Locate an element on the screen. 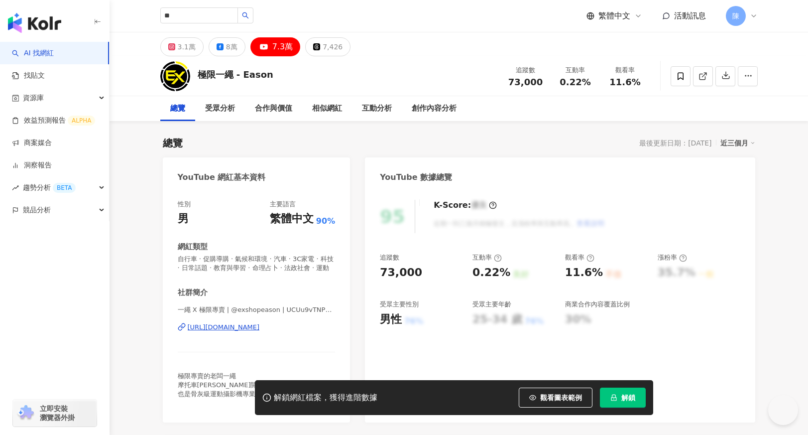 The height and width of the screenshot is (435, 808). img: logo is located at coordinates (34, 23).